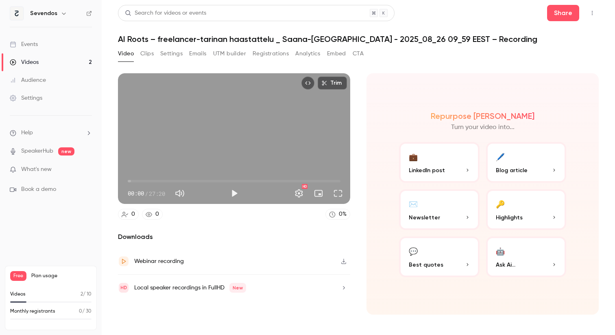 This screenshot has height=335, width=615. I want to click on h6: Sevendos, so click(44, 13).